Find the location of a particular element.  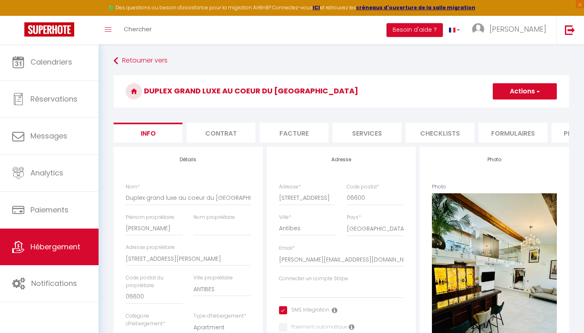

li: Services is located at coordinates (367, 132).